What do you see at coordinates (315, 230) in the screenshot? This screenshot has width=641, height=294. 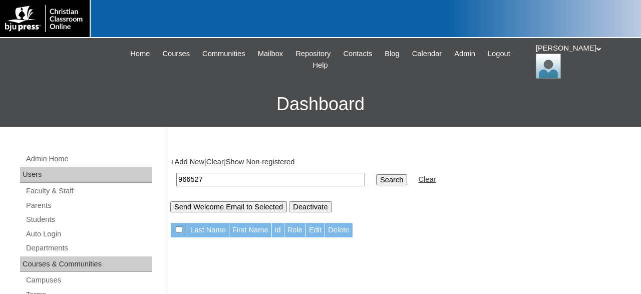 I see `td: Edit` at bounding box center [315, 230].